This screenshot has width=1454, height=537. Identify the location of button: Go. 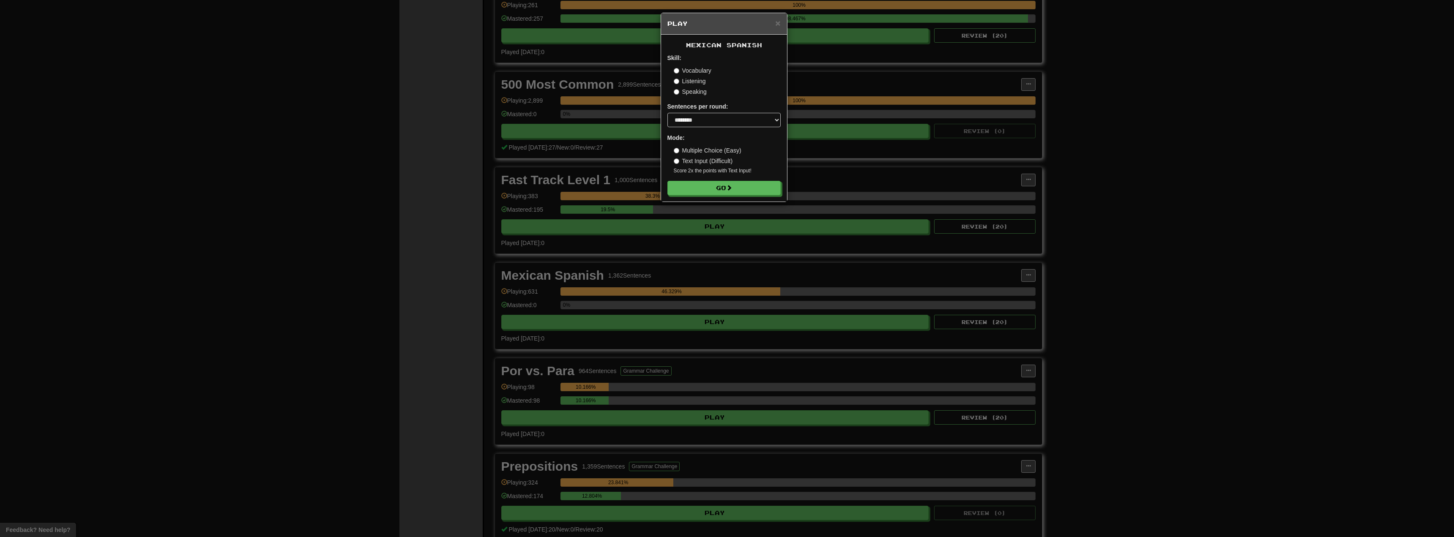
(724, 188).